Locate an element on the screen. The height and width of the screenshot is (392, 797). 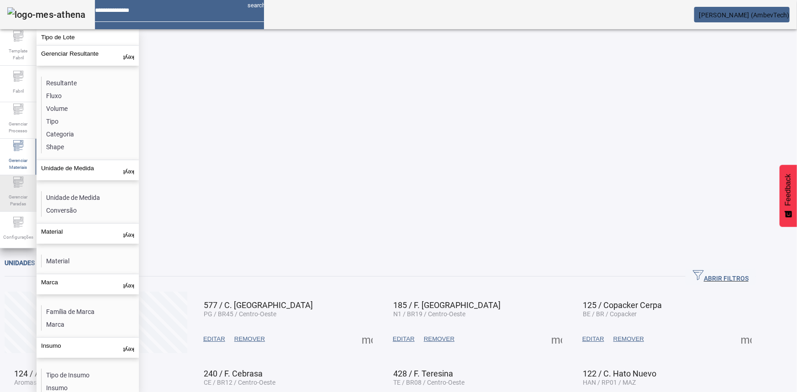
span: 122 / C. Hato Nuevo is located at coordinates (619, 373).